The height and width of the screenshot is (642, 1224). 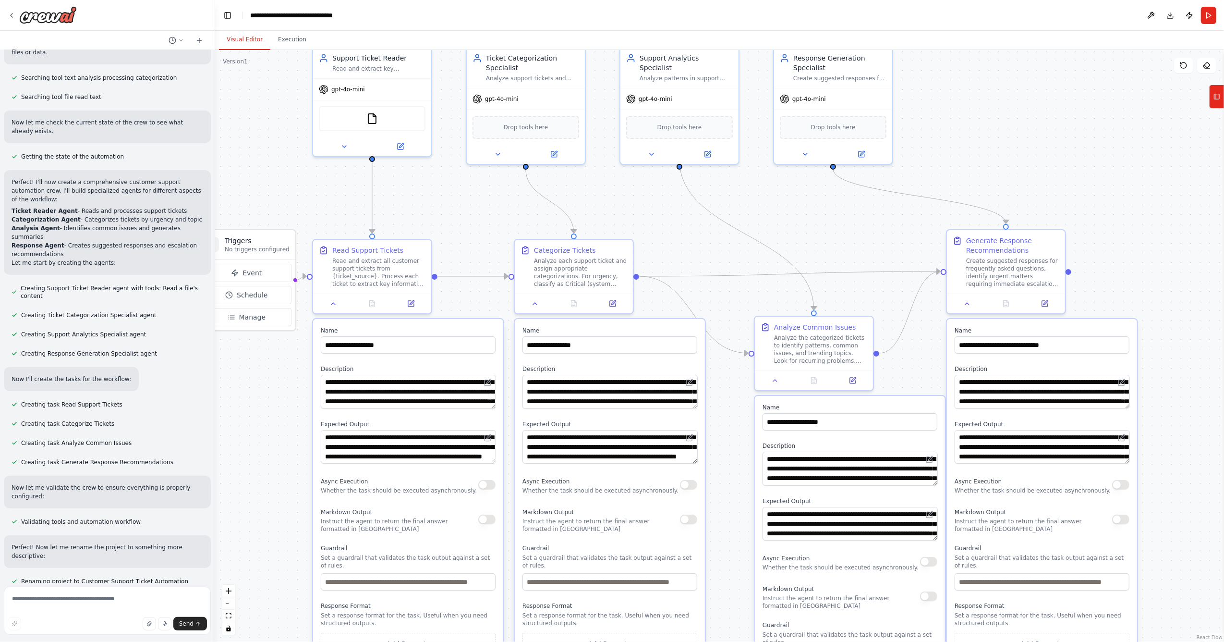 I want to click on div: Read and extract all customer support tickets from {ticket_source}. Process each ticket to extrac..., so click(x=379, y=272).